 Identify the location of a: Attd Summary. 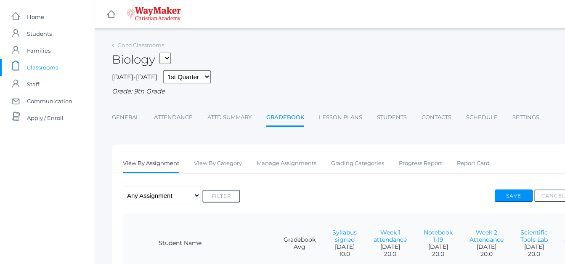
(229, 117).